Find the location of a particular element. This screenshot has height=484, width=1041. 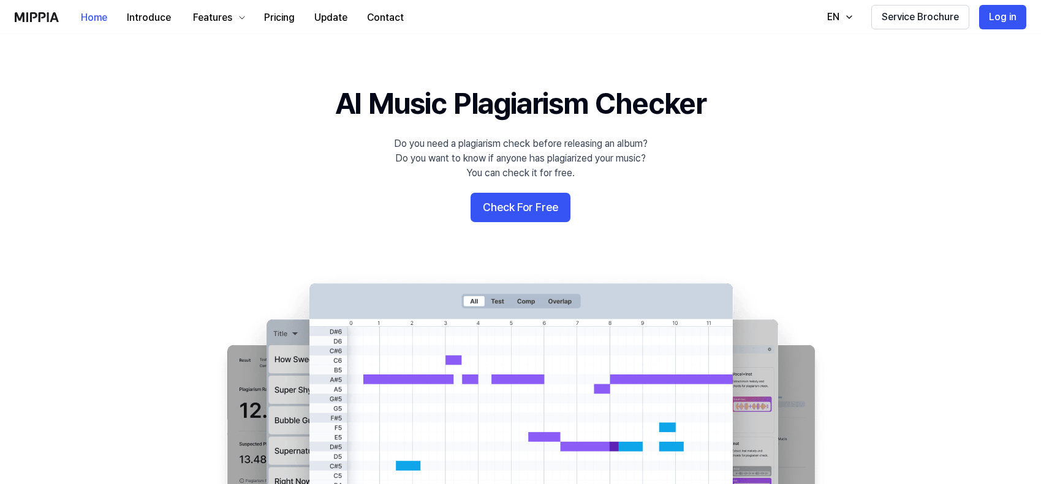

a: Update is located at coordinates (331, 17).